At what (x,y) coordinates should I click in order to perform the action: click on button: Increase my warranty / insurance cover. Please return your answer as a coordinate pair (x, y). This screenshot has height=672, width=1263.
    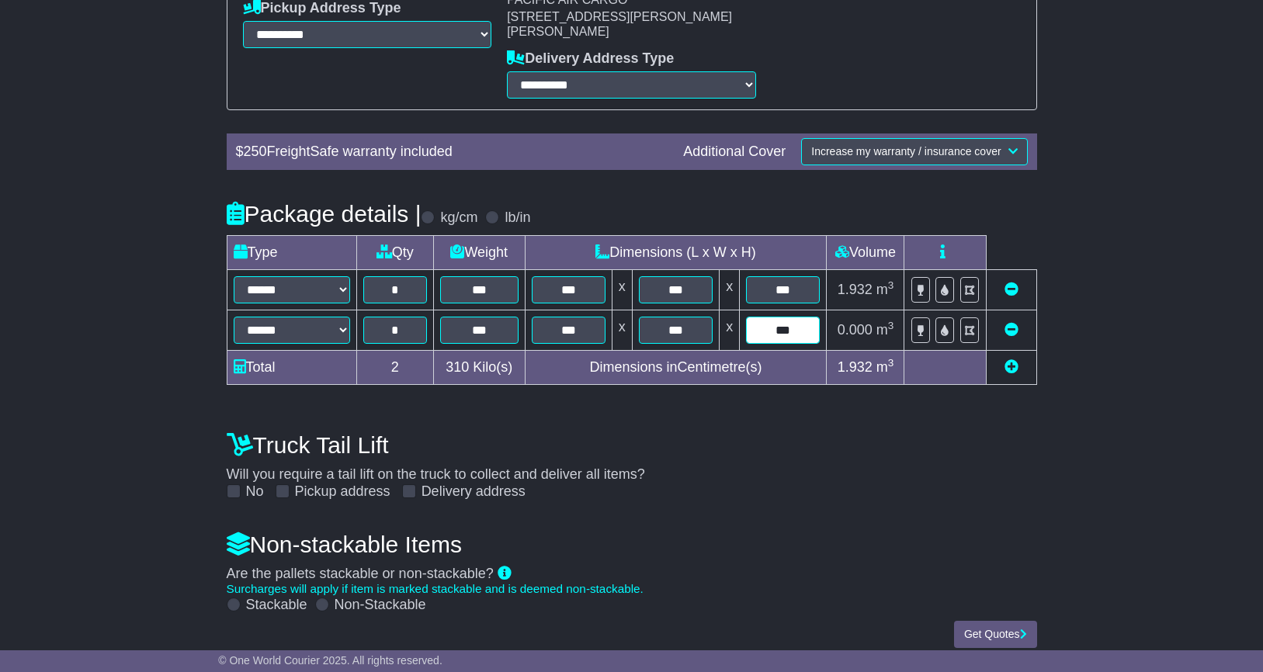
    Looking at the image, I should click on (914, 151).